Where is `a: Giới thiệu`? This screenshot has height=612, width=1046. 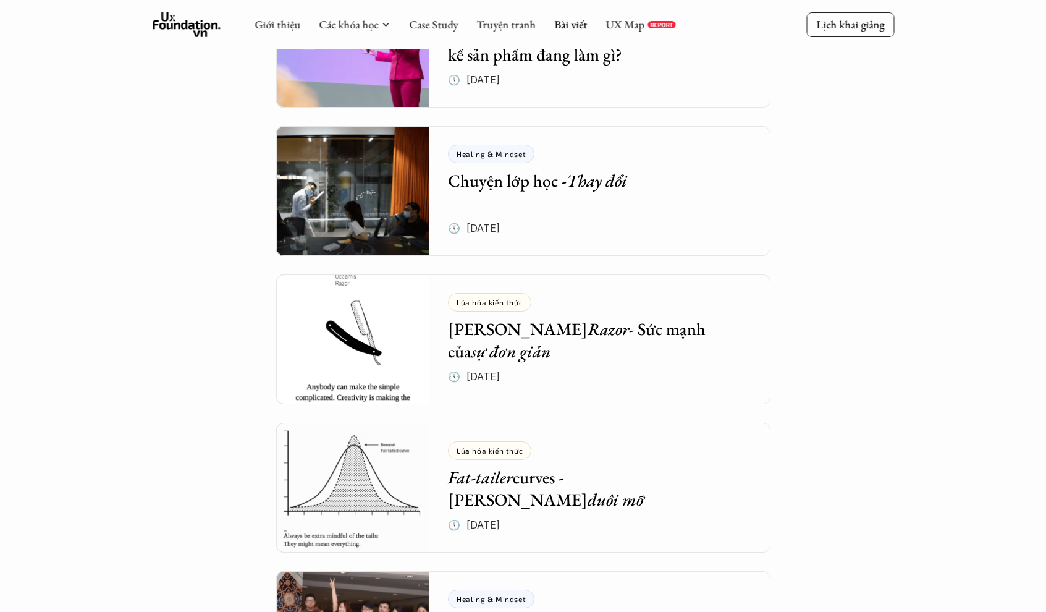
a: Giới thiệu is located at coordinates (277, 24).